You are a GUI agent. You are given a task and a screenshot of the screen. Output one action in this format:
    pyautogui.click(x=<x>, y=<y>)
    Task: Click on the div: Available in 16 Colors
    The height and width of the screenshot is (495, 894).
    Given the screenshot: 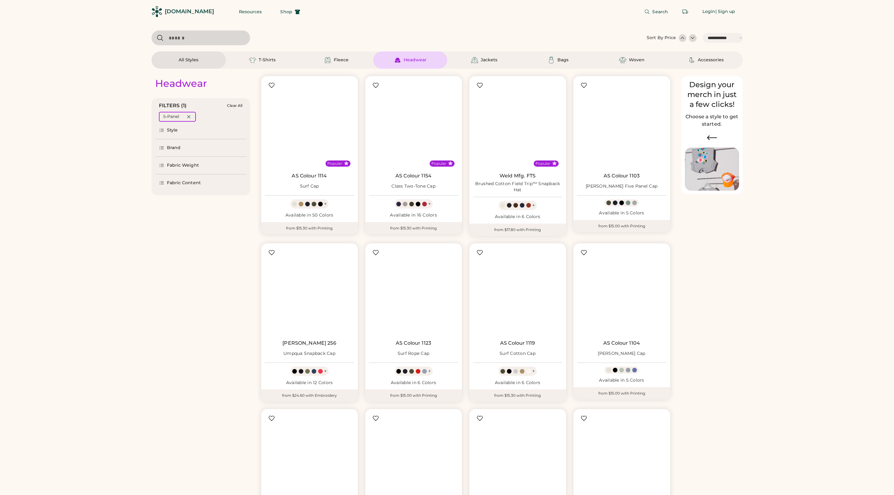 What is the action you would take?
    pyautogui.click(x=414, y=215)
    